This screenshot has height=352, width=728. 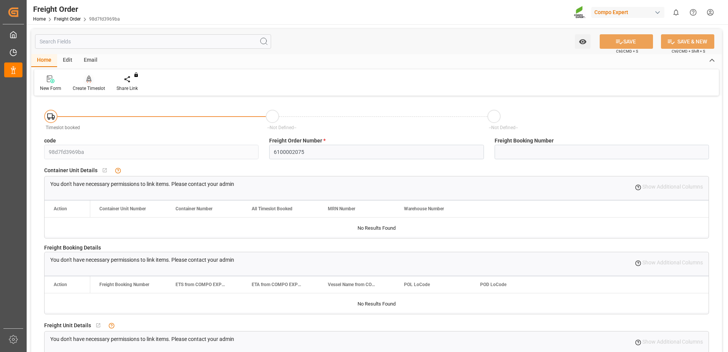 I want to click on div: Edit, so click(x=67, y=61).